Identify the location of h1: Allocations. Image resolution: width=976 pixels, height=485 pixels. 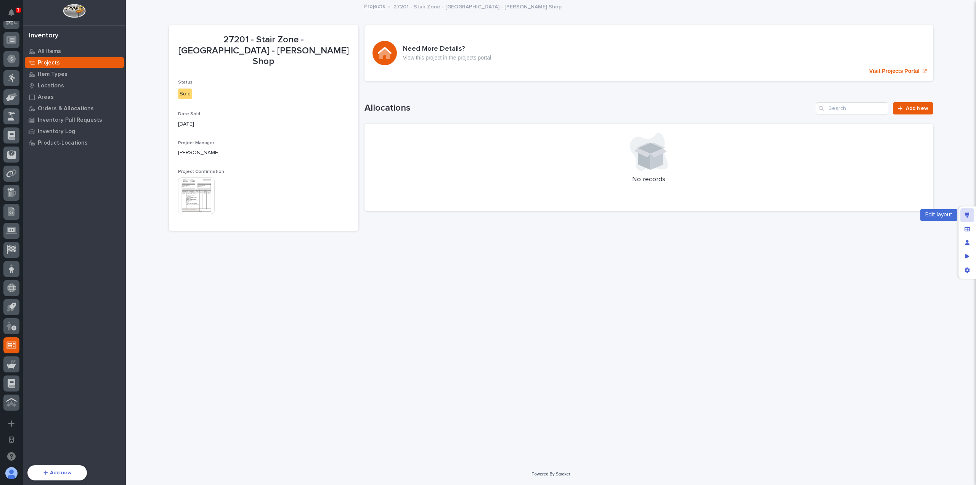
(589, 108).